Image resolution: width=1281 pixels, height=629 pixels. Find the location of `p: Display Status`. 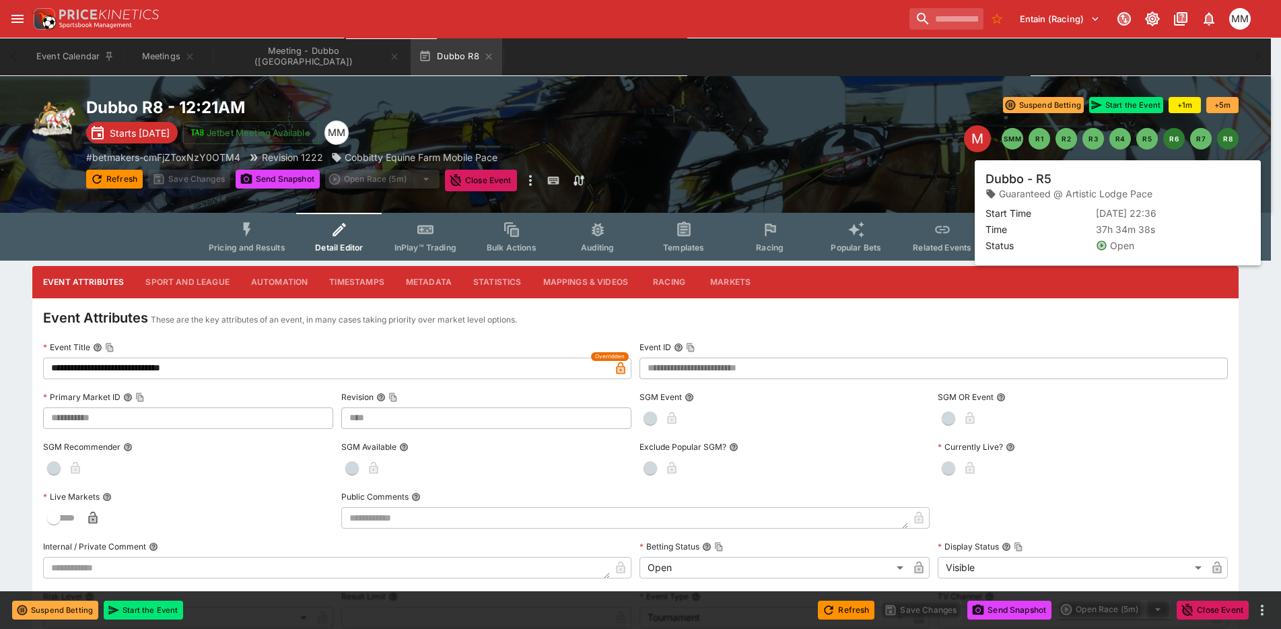

p: Display Status is located at coordinates (968, 546).